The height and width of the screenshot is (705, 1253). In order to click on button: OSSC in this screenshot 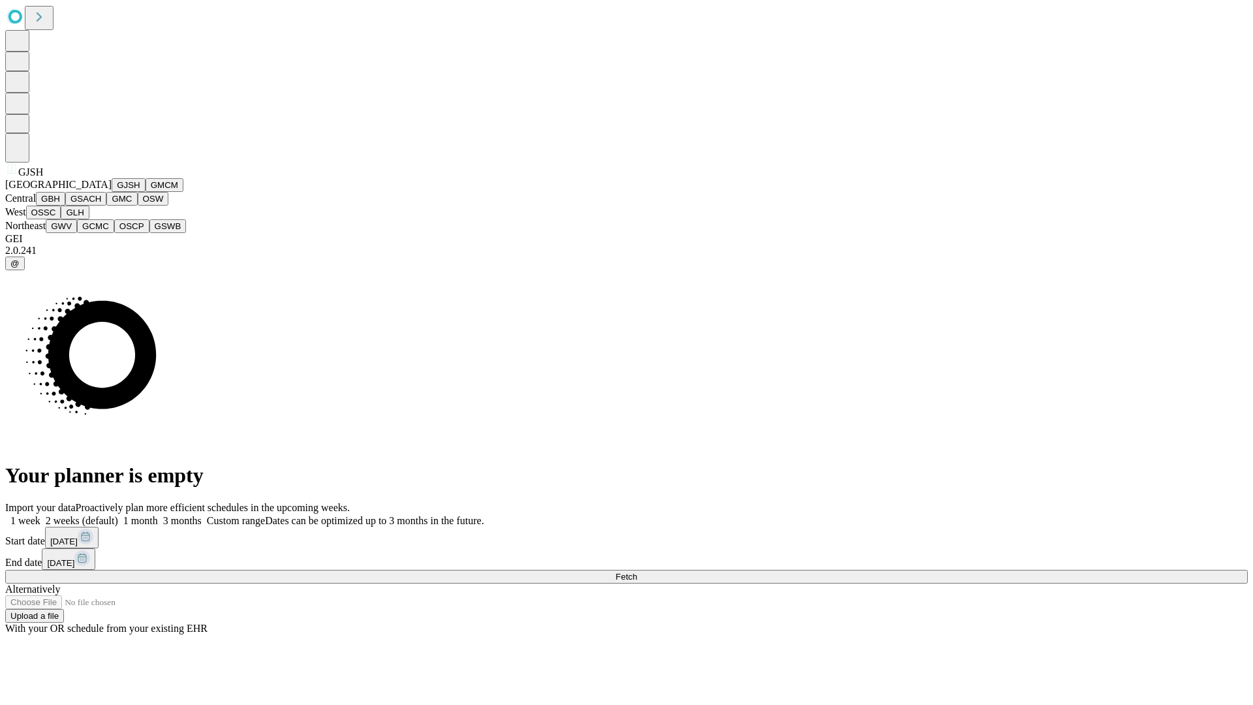, I will do `click(44, 212)`.